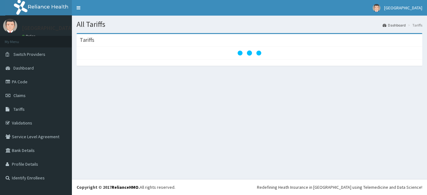 The width and height of the screenshot is (427, 195). Describe the element at coordinates (29, 54) in the screenshot. I see `span: Switch Providers` at that location.